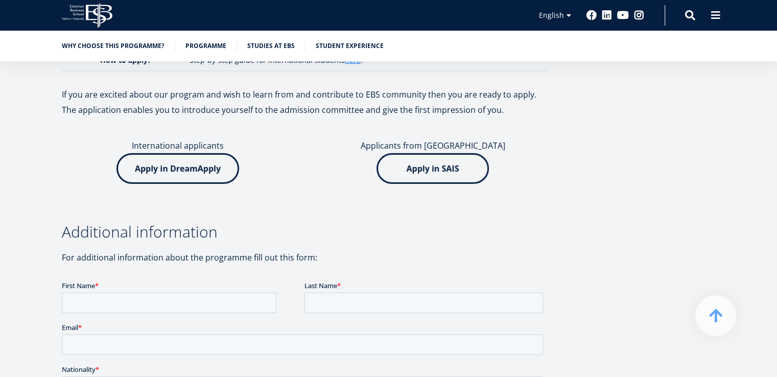  Describe the element at coordinates (178, 169) in the screenshot. I see `img: Apply in DreamApply` at that location.